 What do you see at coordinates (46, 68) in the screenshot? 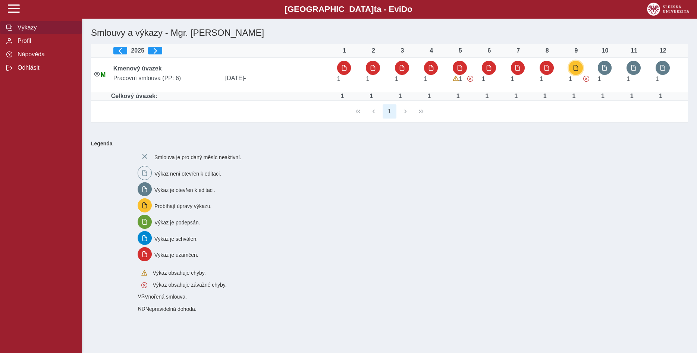
I see `span: Odhlásit` at bounding box center [46, 68].